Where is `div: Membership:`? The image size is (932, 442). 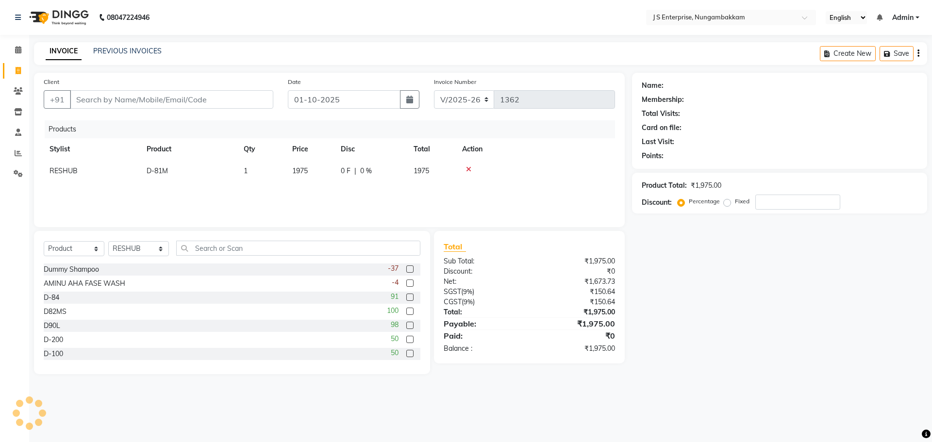 div: Membership: is located at coordinates (663, 100).